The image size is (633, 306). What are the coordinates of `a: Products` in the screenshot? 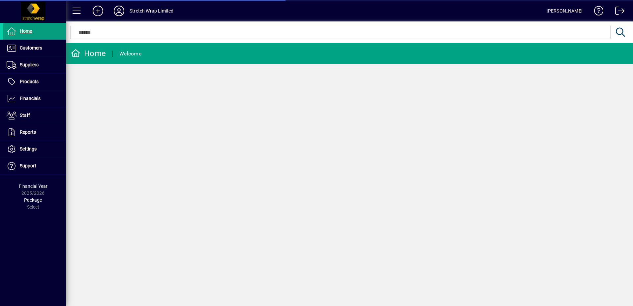 It's located at (35, 82).